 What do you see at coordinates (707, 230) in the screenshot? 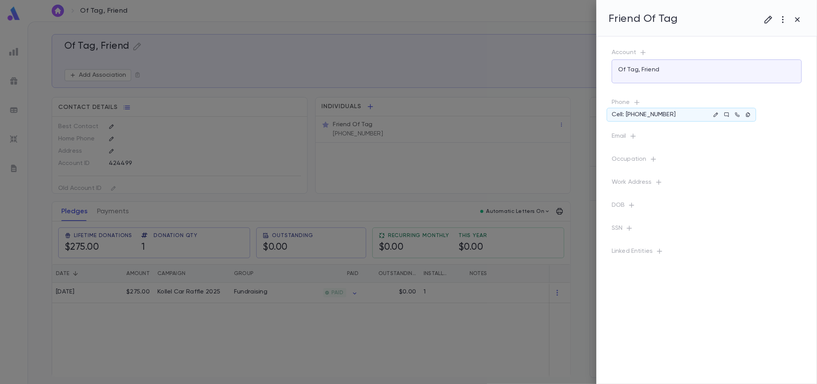
I see `p: SSN` at bounding box center [707, 230].